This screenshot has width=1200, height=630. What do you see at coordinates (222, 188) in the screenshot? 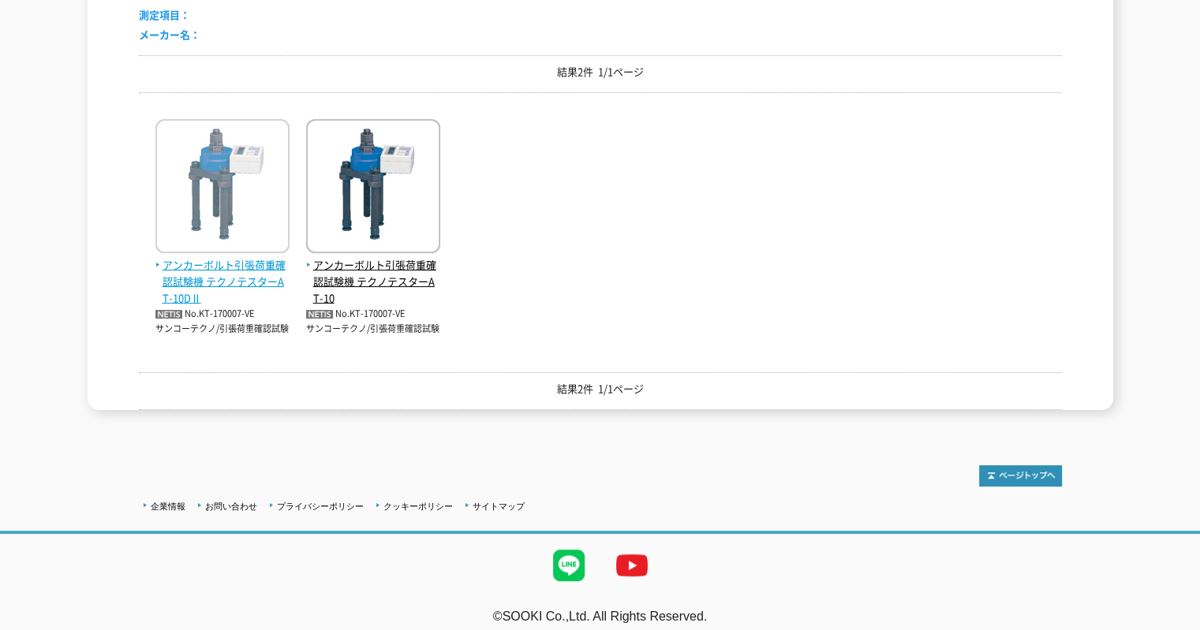
I see `img: テクノテスターAT-10DⅡ` at bounding box center [222, 188].